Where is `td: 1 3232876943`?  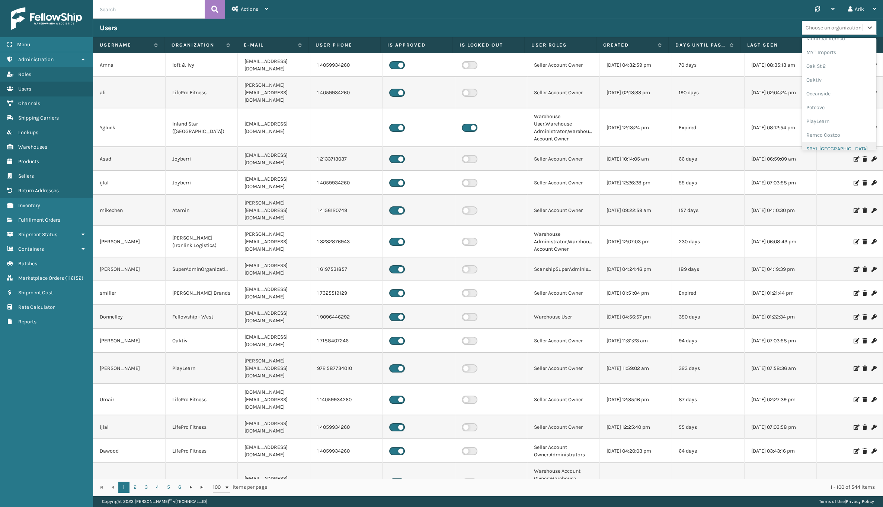 td: 1 3232876943 is located at coordinates (346, 242).